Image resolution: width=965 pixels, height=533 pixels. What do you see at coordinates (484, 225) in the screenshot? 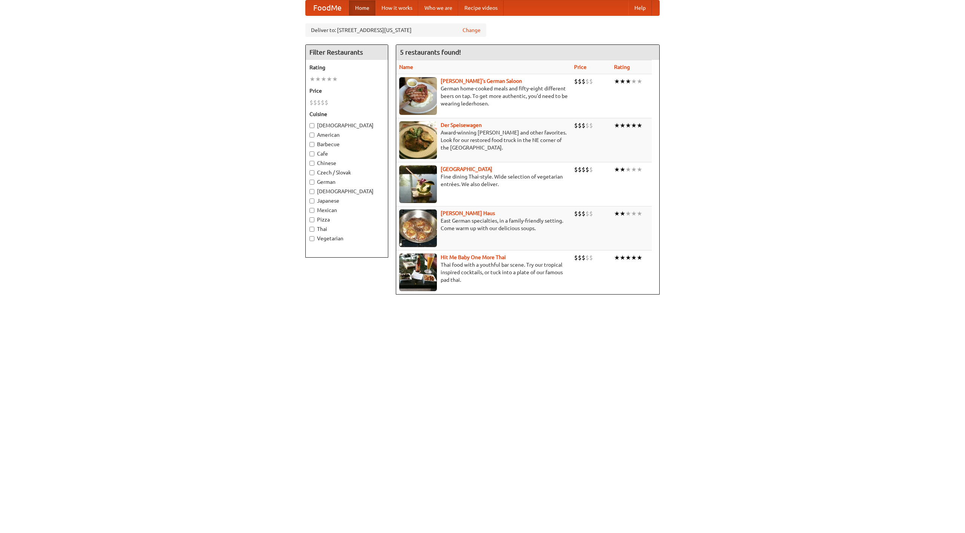
I see `p: East German specialties, in a family-friendly setting. Come warm up with our delicious soups.` at bounding box center [484, 225].